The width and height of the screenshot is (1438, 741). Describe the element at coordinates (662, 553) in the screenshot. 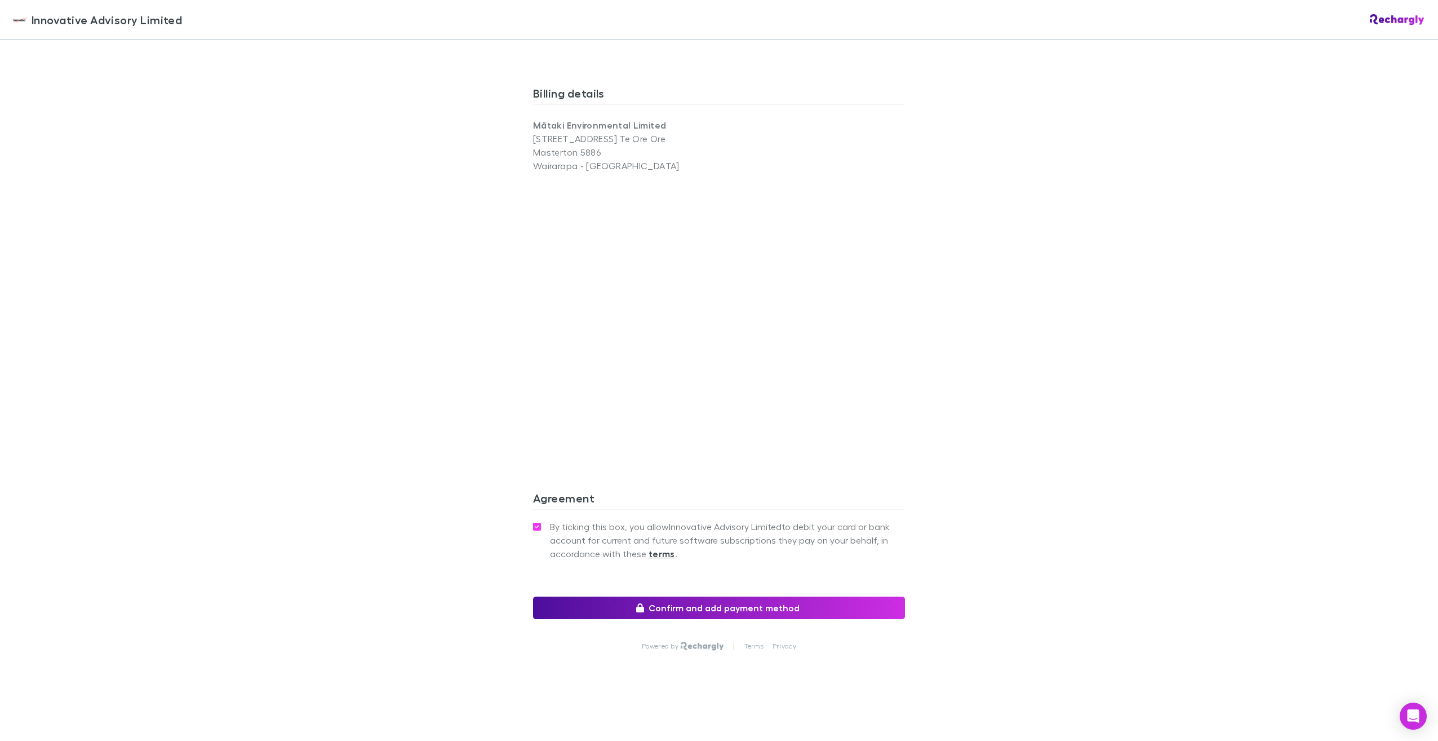

I see `strong: terms` at that location.